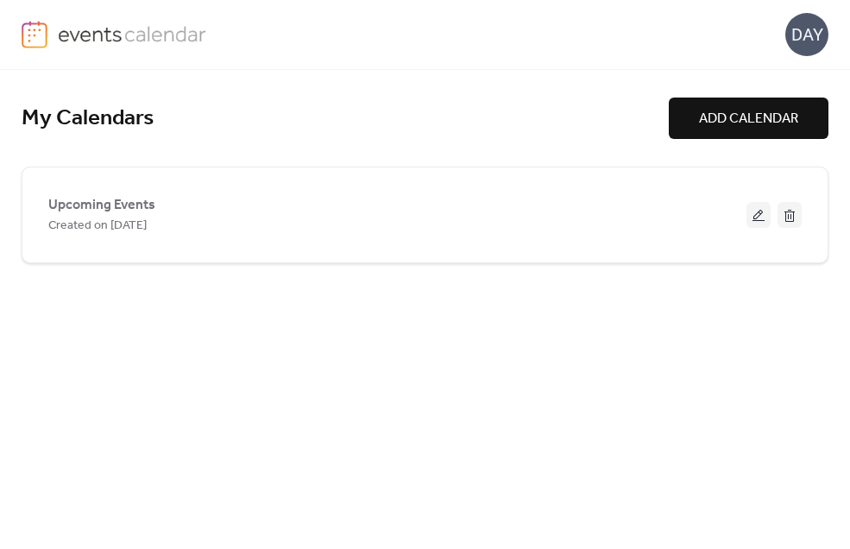  I want to click on div: DAY, so click(807, 35).